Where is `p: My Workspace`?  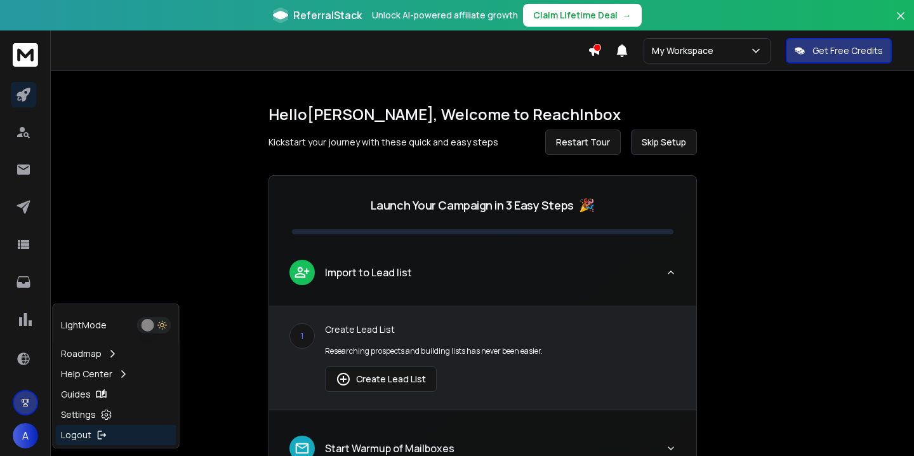
p: My Workspace is located at coordinates (685, 51).